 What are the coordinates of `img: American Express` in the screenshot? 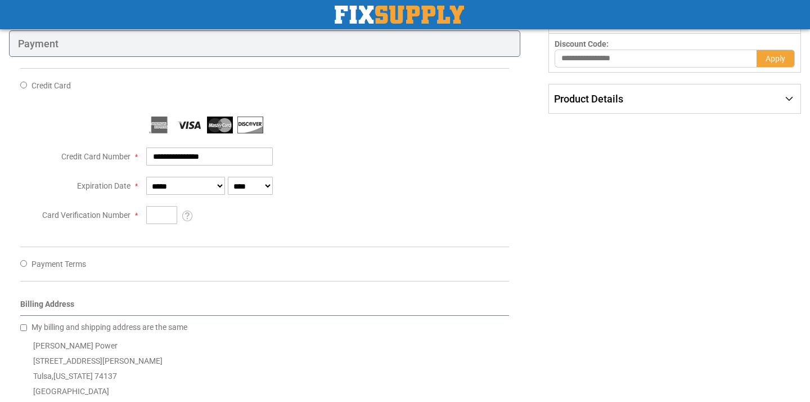 It's located at (159, 125).